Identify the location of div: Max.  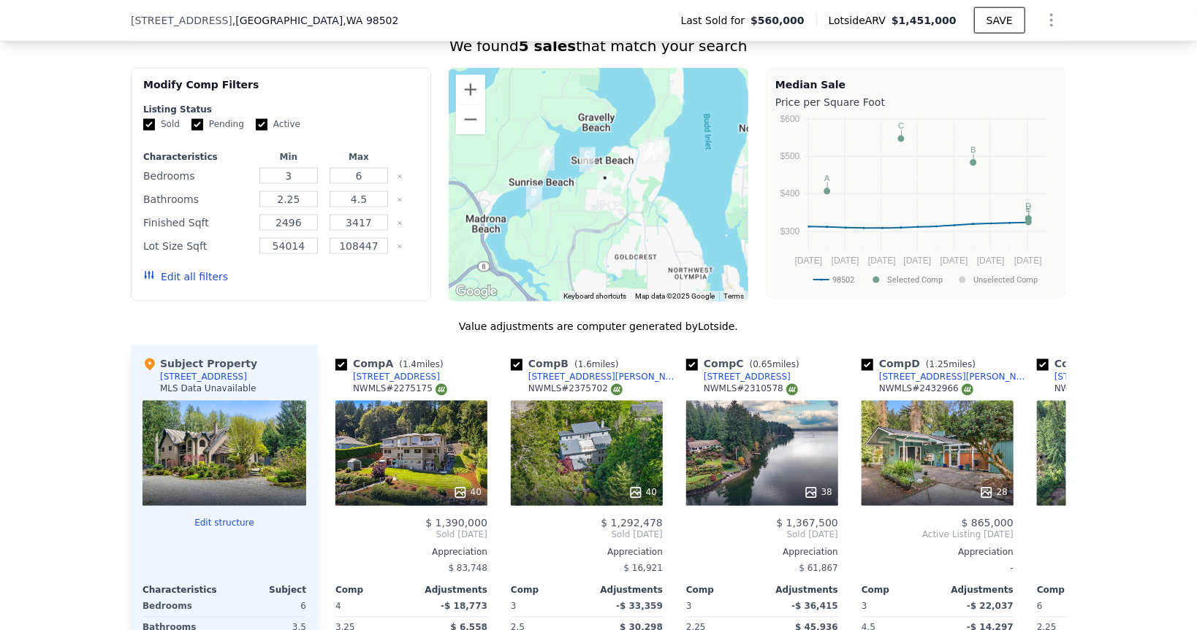
(359, 157).